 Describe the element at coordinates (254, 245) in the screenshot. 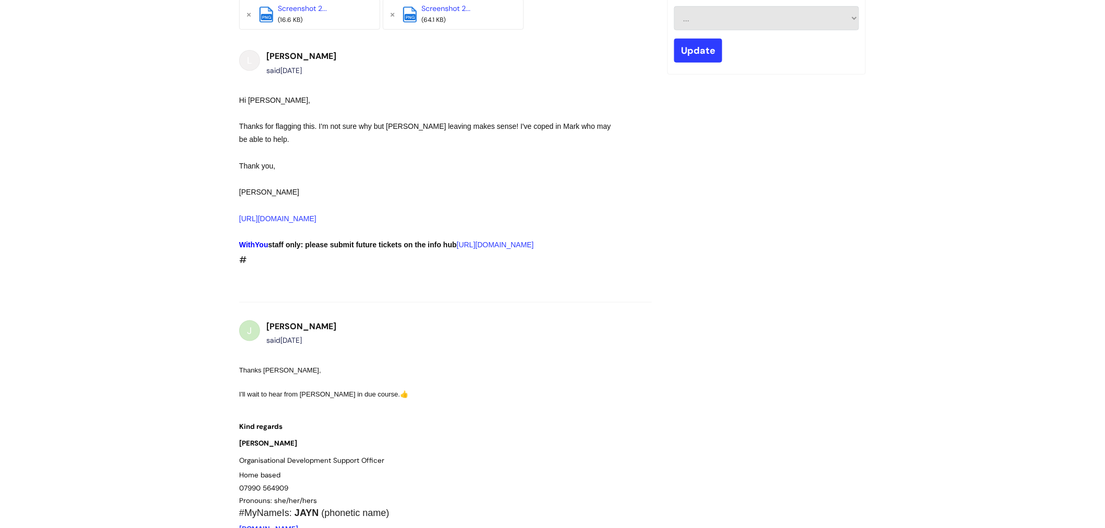

I see `span: WithYou` at that location.